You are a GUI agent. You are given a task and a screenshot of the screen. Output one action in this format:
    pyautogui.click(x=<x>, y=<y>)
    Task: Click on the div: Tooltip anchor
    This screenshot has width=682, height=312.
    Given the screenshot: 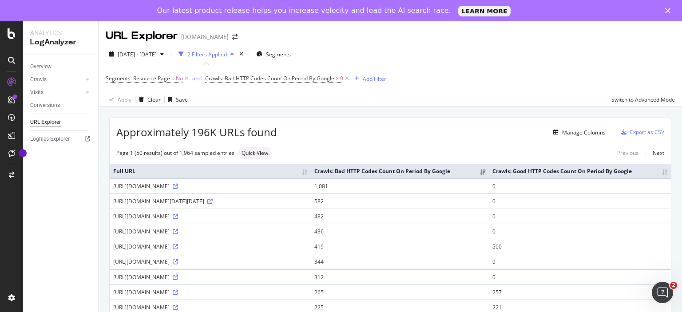 What is the action you would take?
    pyautogui.click(x=23, y=153)
    